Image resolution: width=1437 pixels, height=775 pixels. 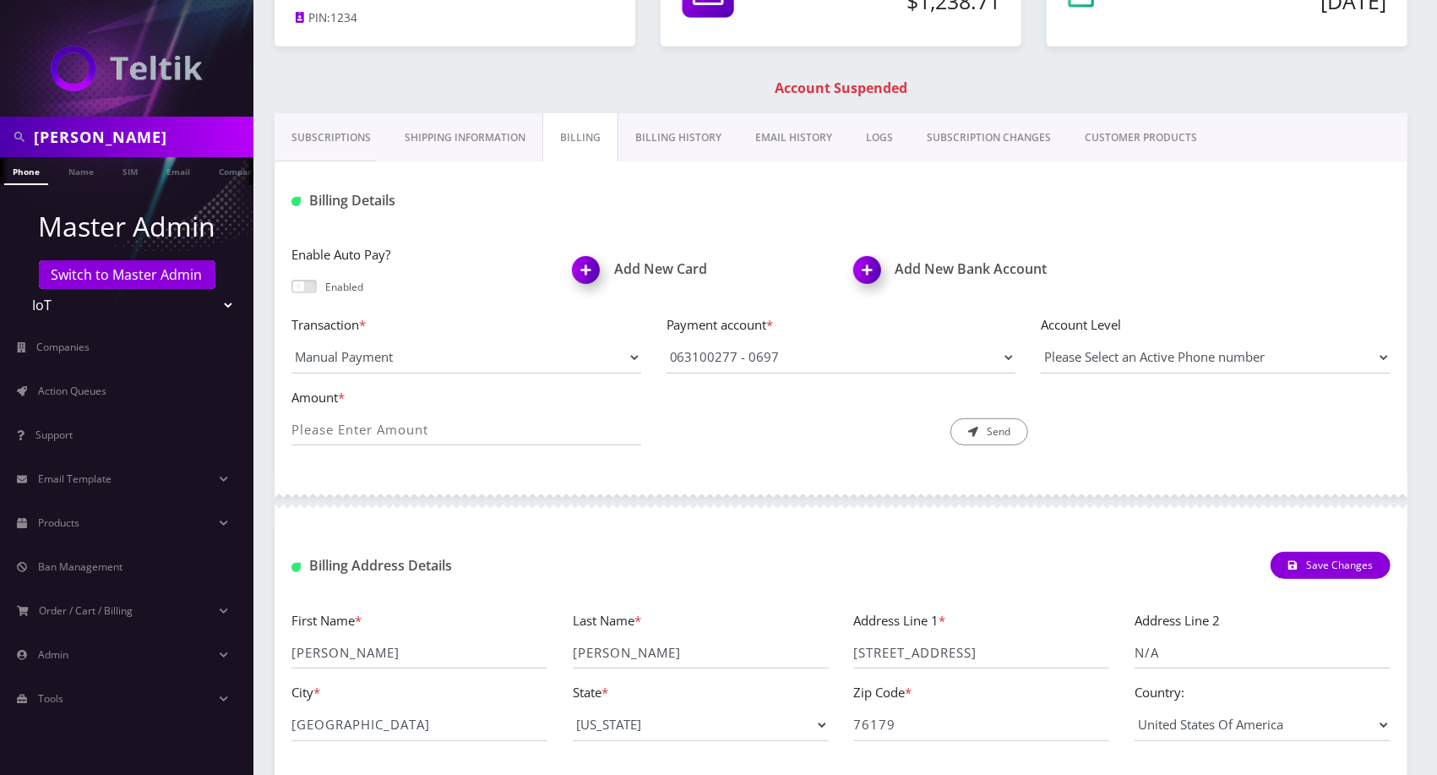 What do you see at coordinates (1215, 324) in the screenshot?
I see `label: Account Level` at bounding box center [1215, 324].